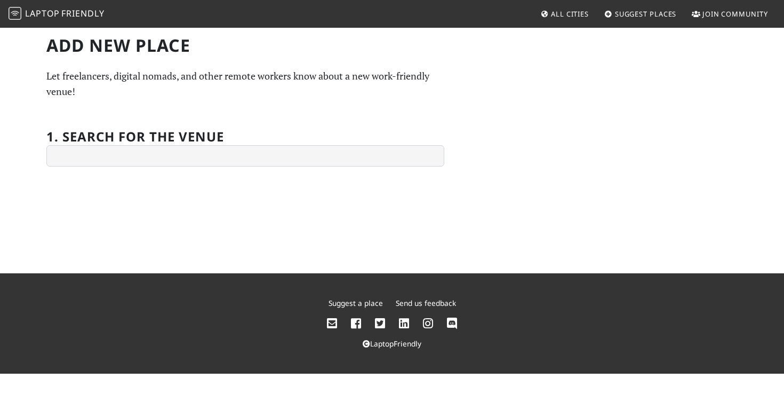  I want to click on img: LaptopFriendly, so click(15, 13).